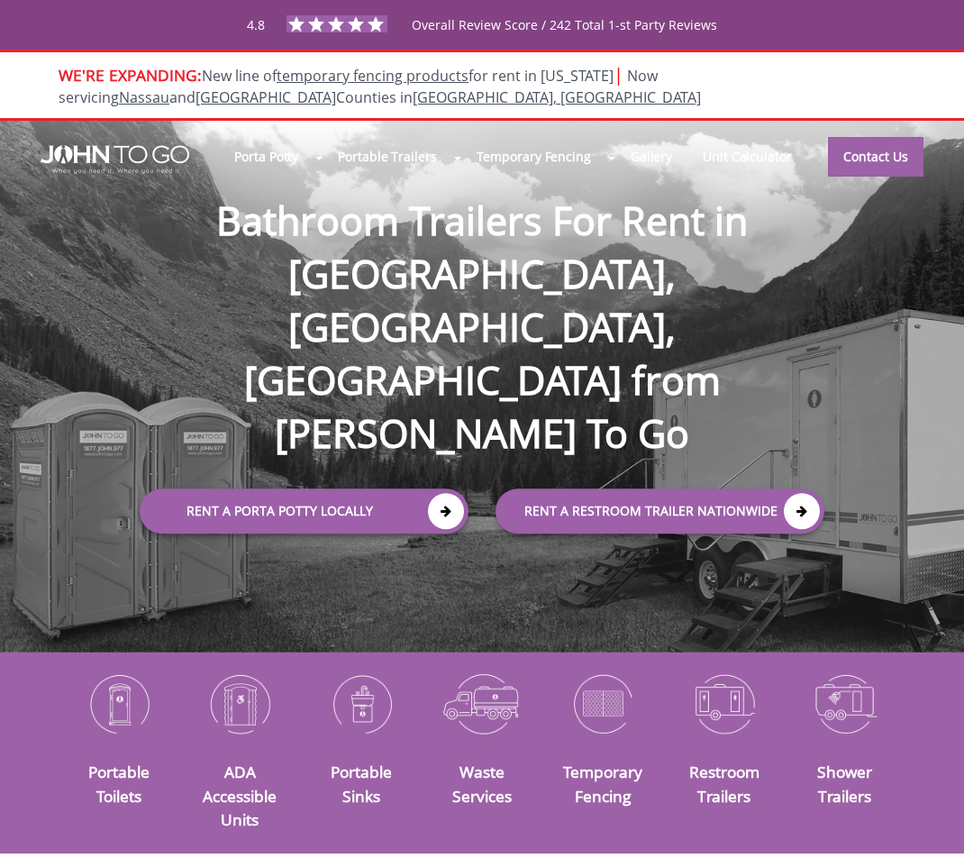 The image size is (964, 858). Describe the element at coordinates (845, 783) in the screenshot. I see `a: Shower Trailers` at that location.